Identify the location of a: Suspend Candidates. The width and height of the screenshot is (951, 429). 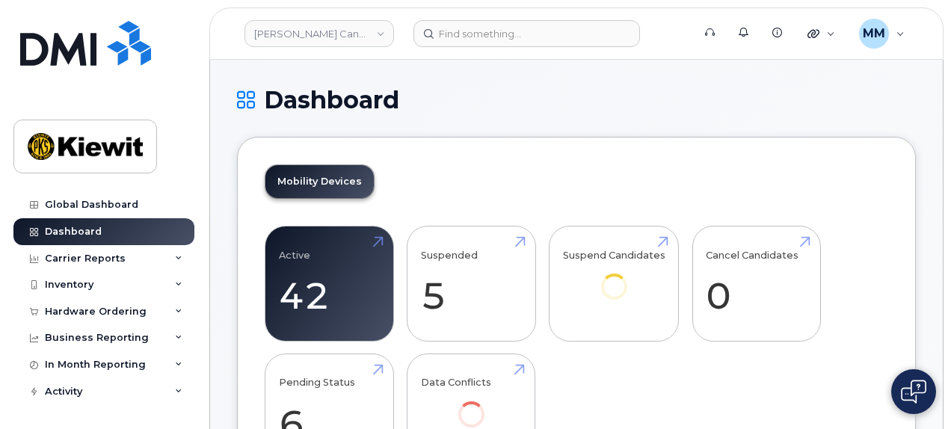
(614, 277).